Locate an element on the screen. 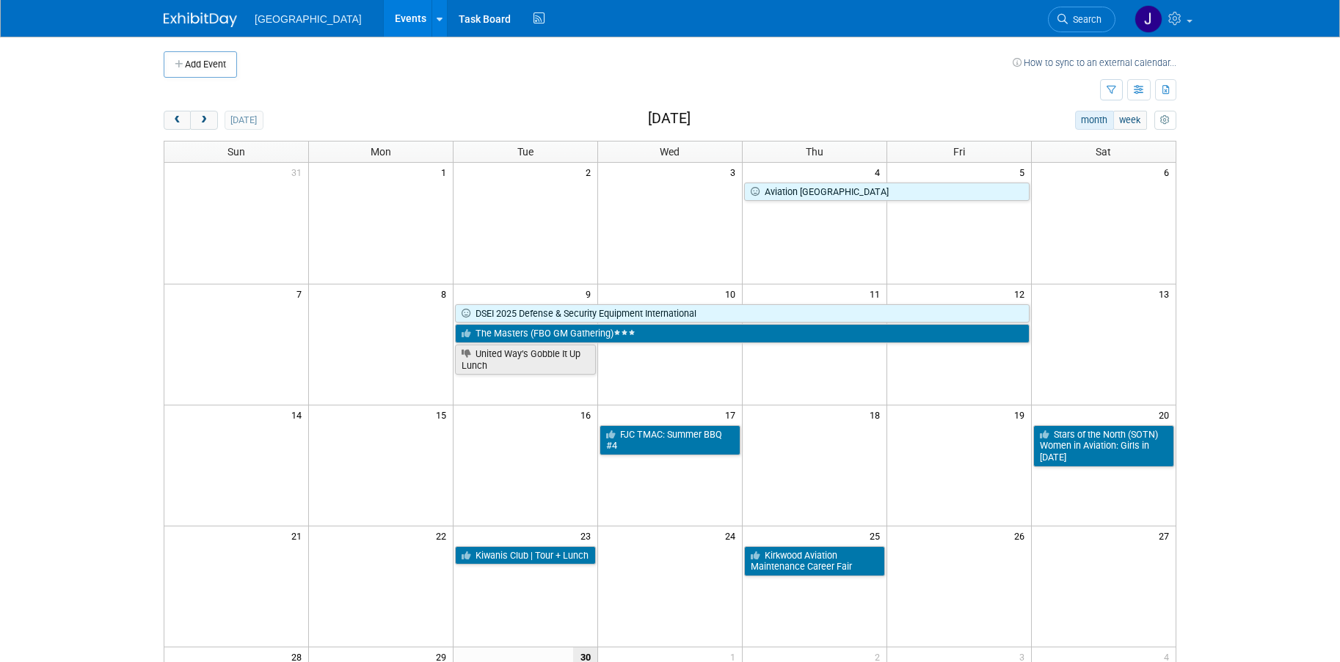 The height and width of the screenshot is (662, 1340). span: 26 is located at coordinates (1021, 536).